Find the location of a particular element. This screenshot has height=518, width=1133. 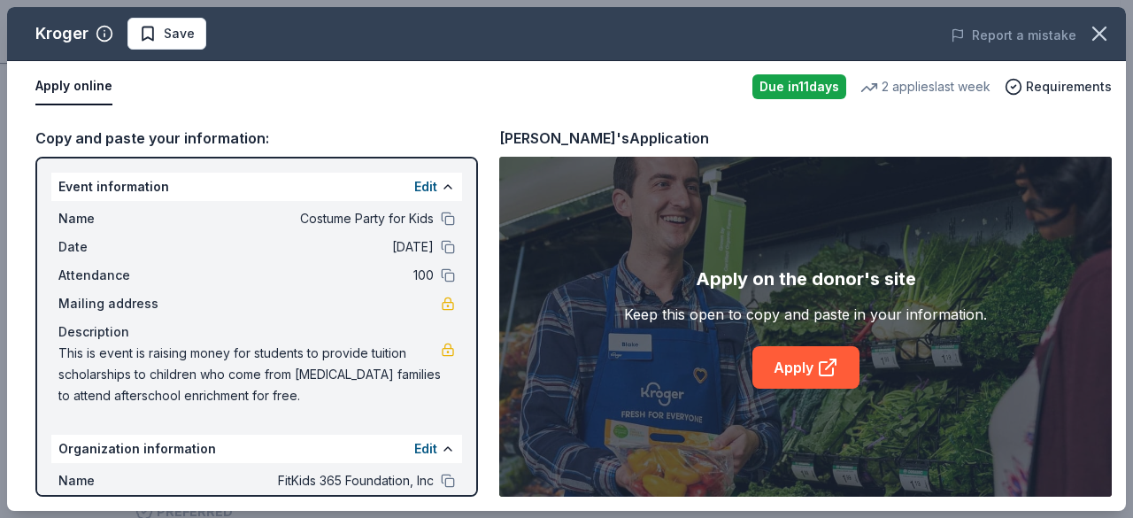

button: Save is located at coordinates (166, 34).